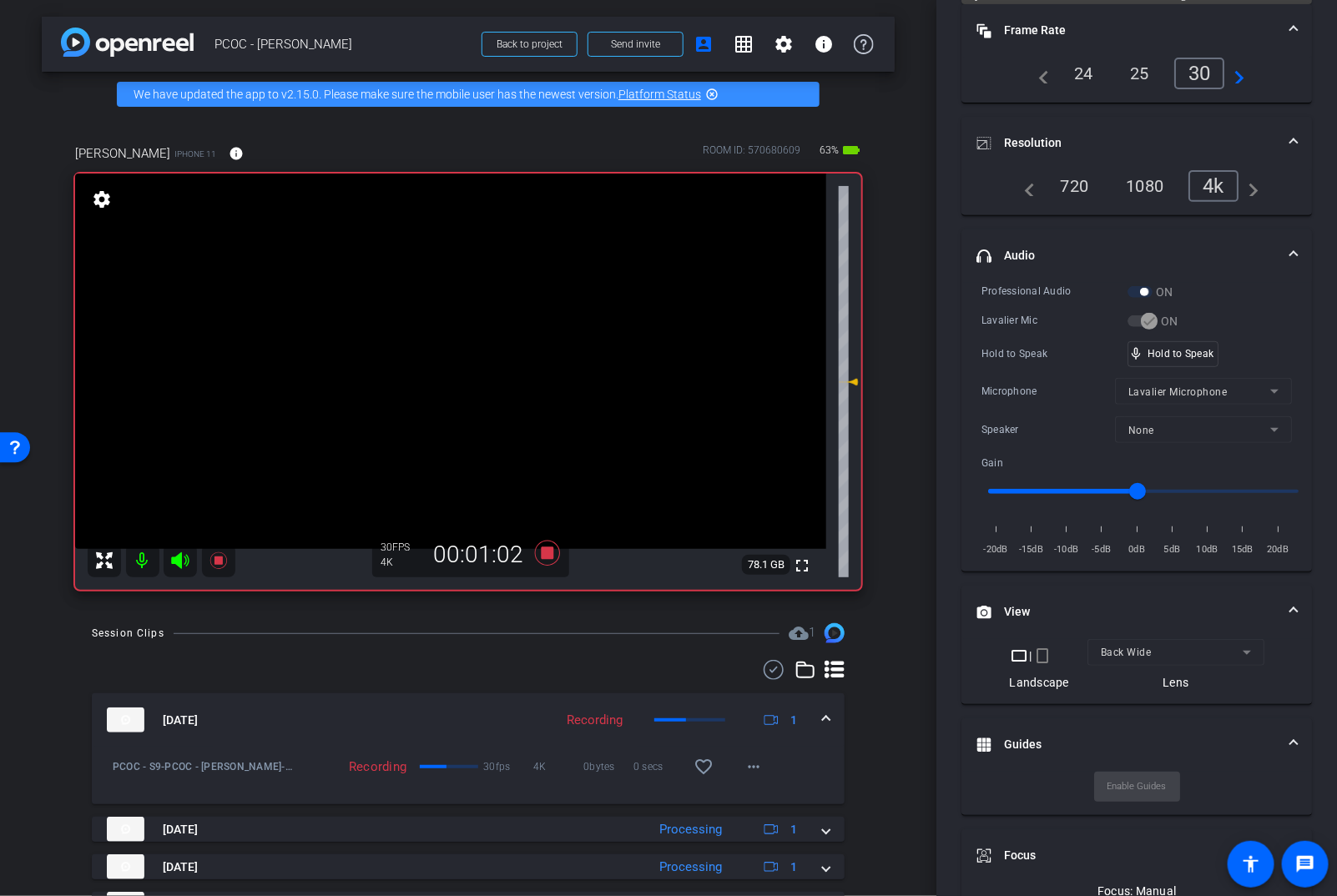 The width and height of the screenshot is (1337, 896). What do you see at coordinates (1048, 392) in the screenshot?
I see `div: Microphone` at bounding box center [1048, 392].